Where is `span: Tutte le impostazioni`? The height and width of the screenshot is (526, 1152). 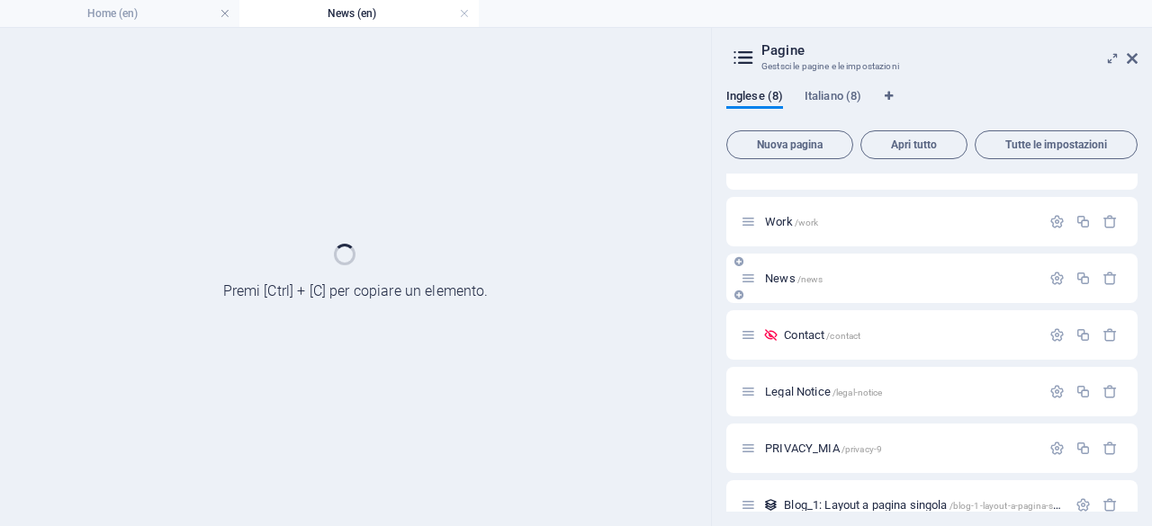 span: Tutte le impostazioni is located at coordinates (1055, 145).